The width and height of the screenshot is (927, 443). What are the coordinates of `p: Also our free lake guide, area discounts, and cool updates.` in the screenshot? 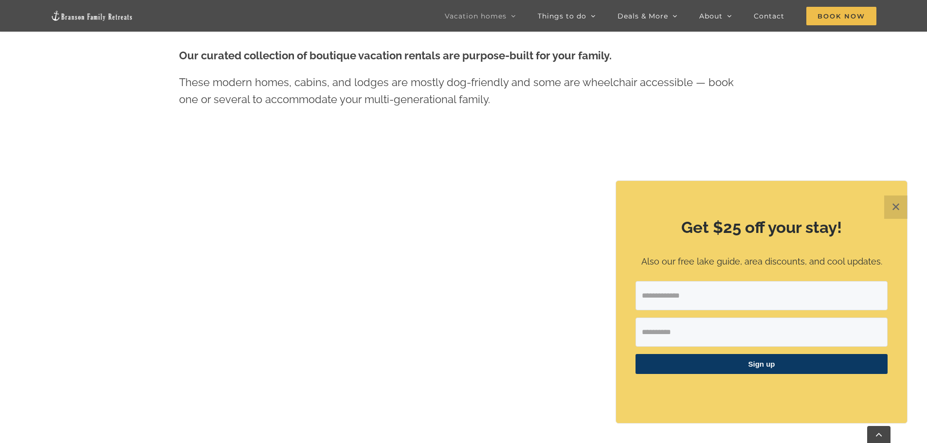 It's located at (761, 262).